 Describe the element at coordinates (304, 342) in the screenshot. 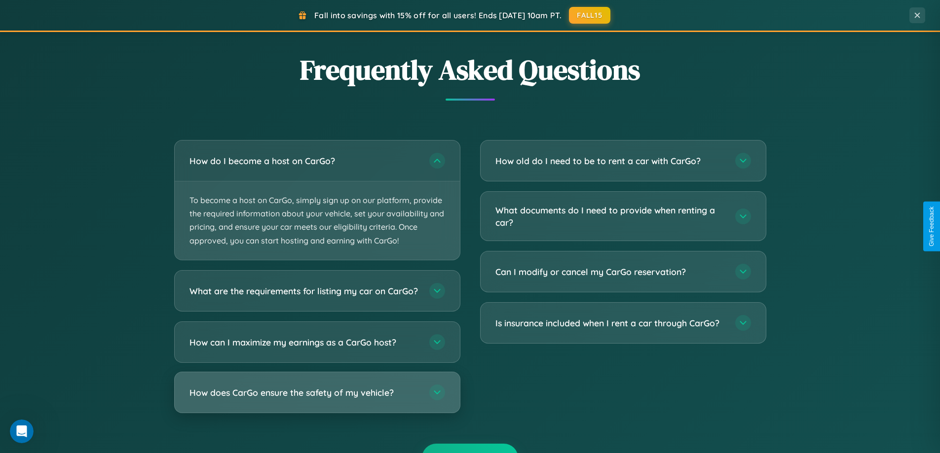

I see `h3: How can I maximize my earnings as a CarGo host?` at that location.